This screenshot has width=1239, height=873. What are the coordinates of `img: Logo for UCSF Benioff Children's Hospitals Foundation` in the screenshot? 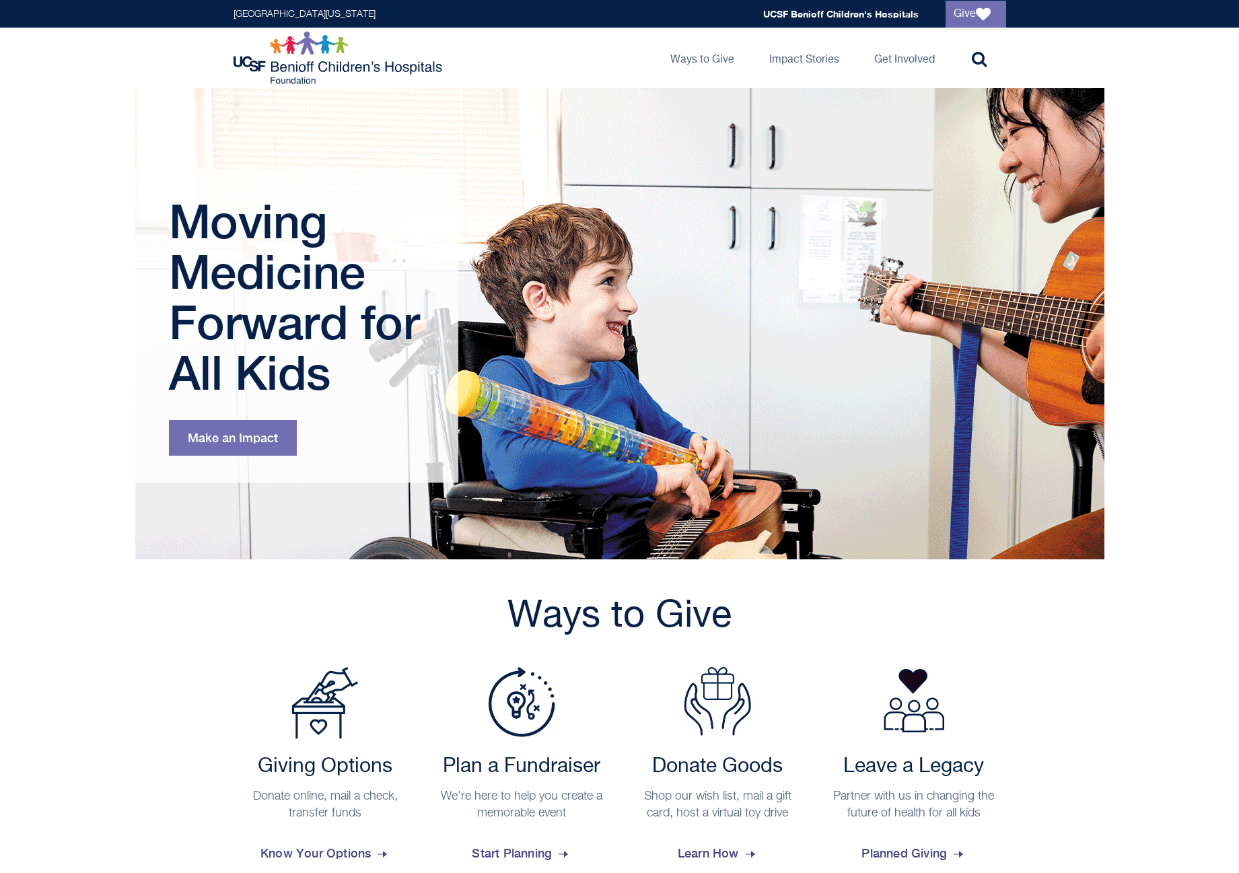 It's located at (339, 58).